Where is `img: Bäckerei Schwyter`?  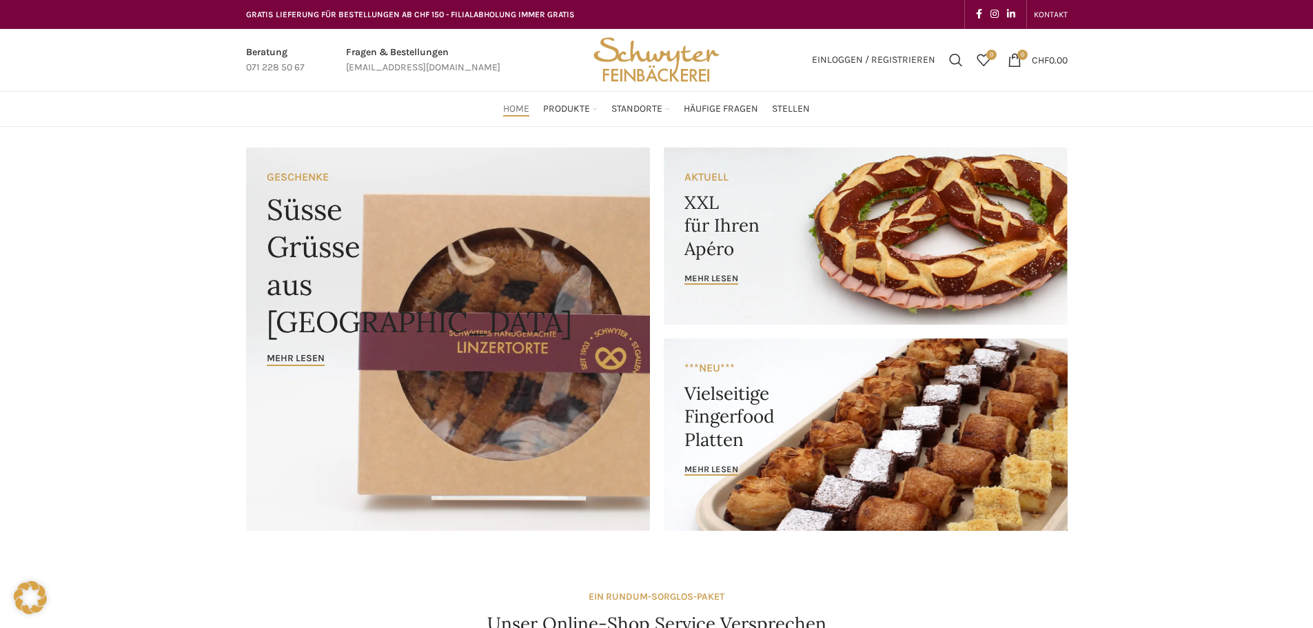
img: Bäckerei Schwyter is located at coordinates (656, 60).